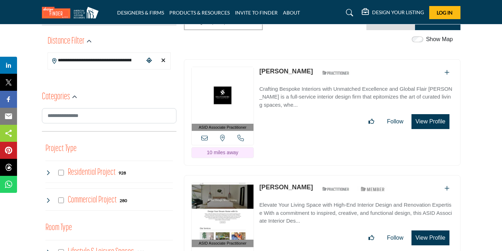 This screenshot has width=502, height=251. What do you see at coordinates (56, 97) in the screenshot?
I see `h2: Categories` at bounding box center [56, 97].